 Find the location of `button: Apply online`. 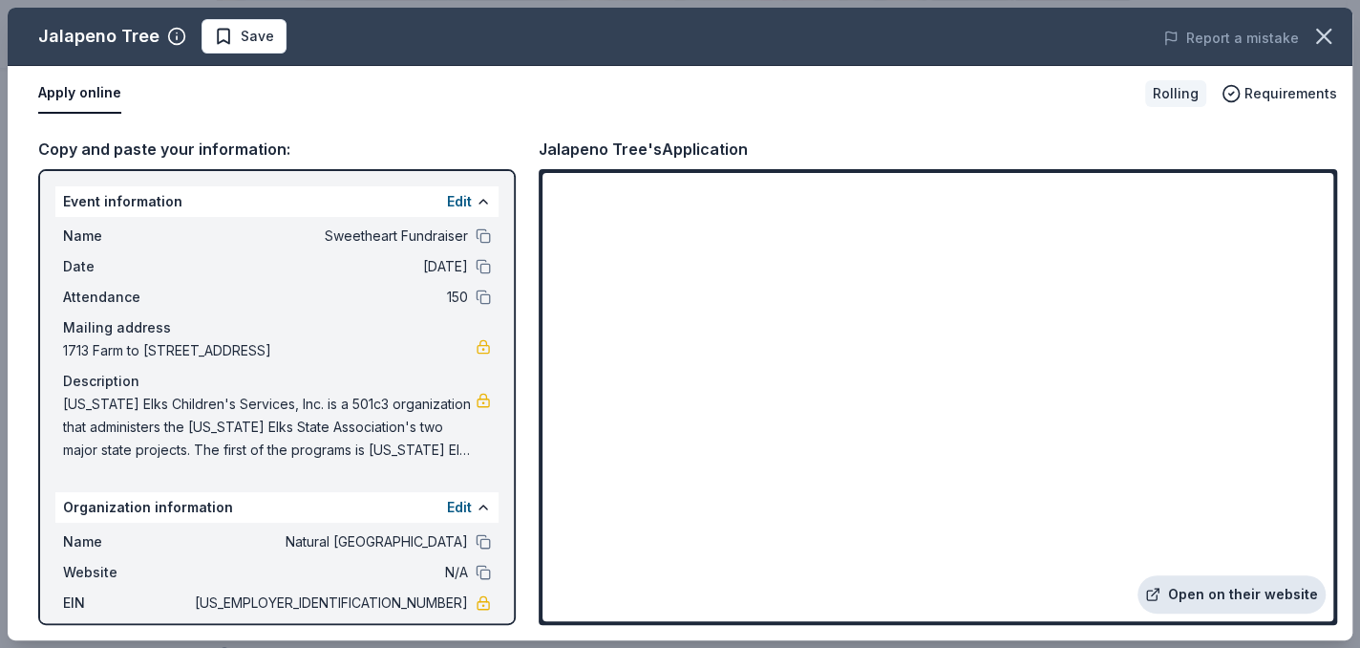

button: Apply online is located at coordinates (79, 94).